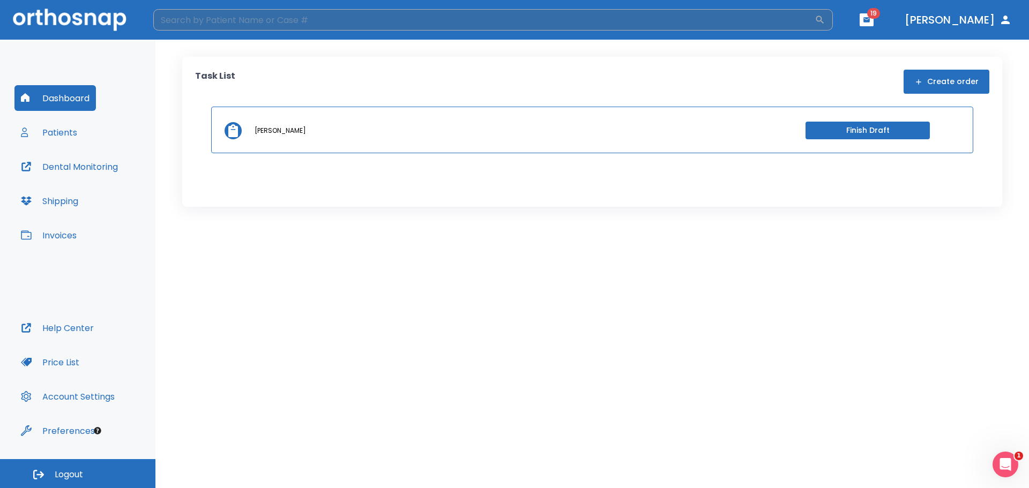 Image resolution: width=1029 pixels, height=488 pixels. What do you see at coordinates (49, 235) in the screenshot?
I see `a: Invoices` at bounding box center [49, 235].